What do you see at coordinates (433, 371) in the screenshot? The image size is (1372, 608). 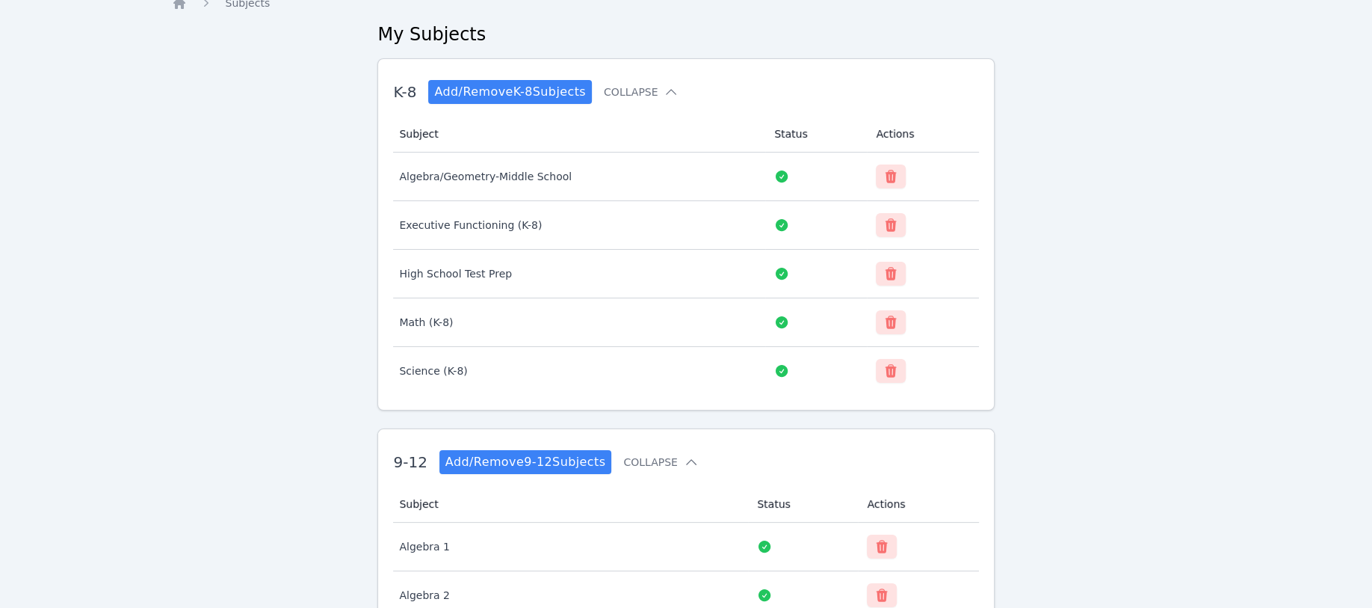 I see `span: Science (K-8)` at bounding box center [433, 371].